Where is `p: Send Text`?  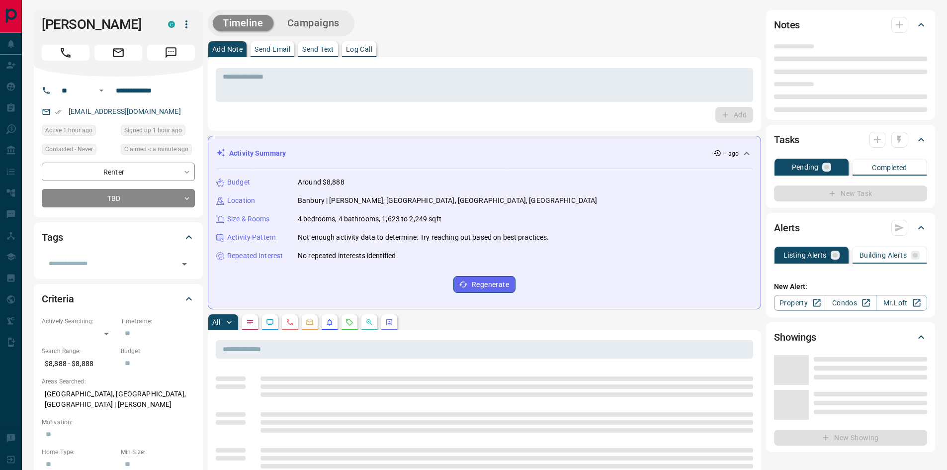
p: Send Text is located at coordinates (318, 49).